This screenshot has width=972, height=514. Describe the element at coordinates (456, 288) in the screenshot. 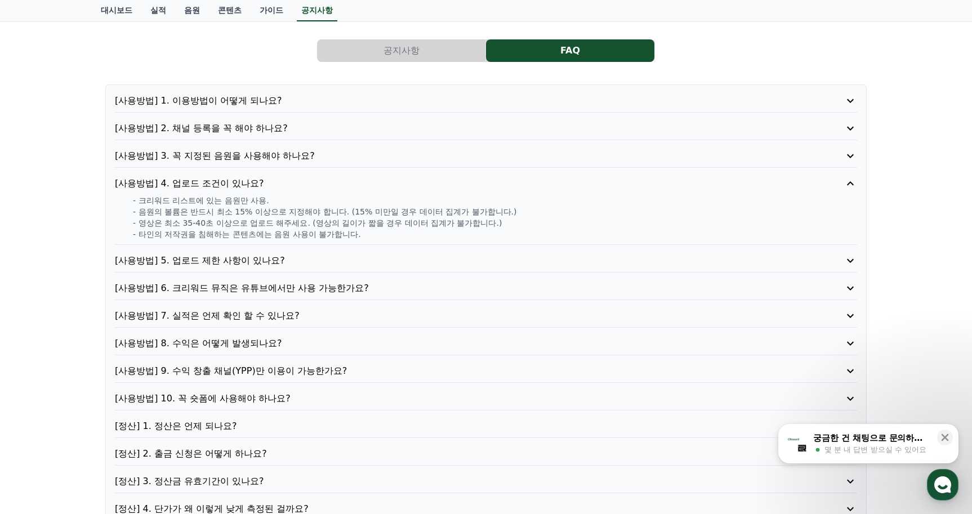

I see `p: [사용방법] 6. 크리워드 뮤직은 유튜브에서만 사용 가능한가요?` at that location.